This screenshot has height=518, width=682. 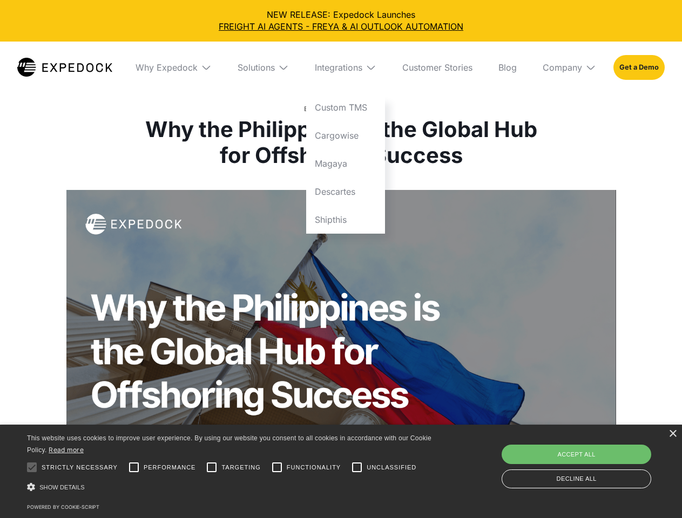 What do you see at coordinates (327, 109) in the screenshot?
I see `div: Educational` at bounding box center [327, 109].